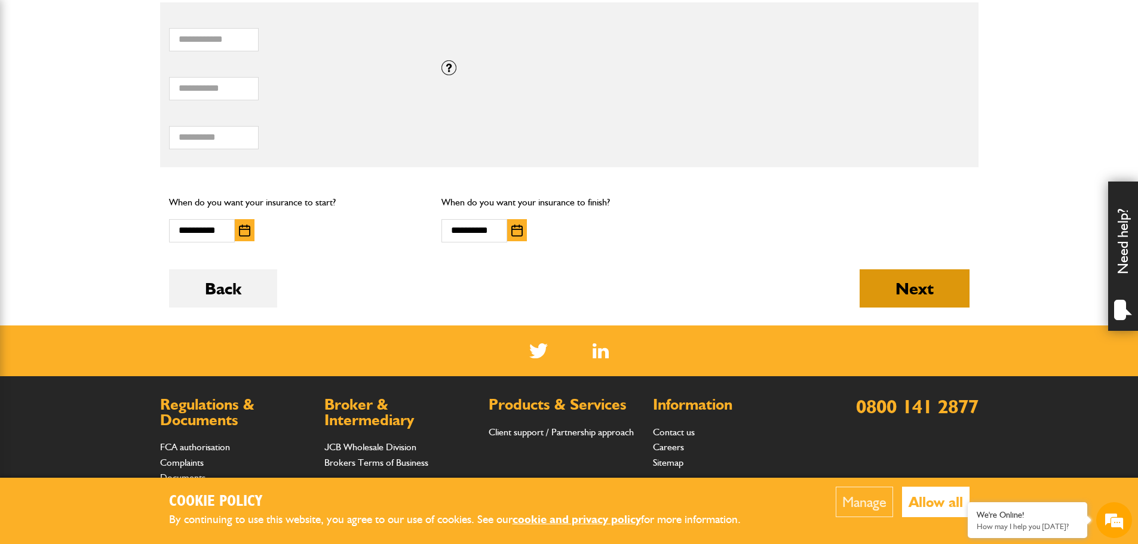  Describe the element at coordinates (195, 447) in the screenshot. I see `a: FCA authorisation` at that location.